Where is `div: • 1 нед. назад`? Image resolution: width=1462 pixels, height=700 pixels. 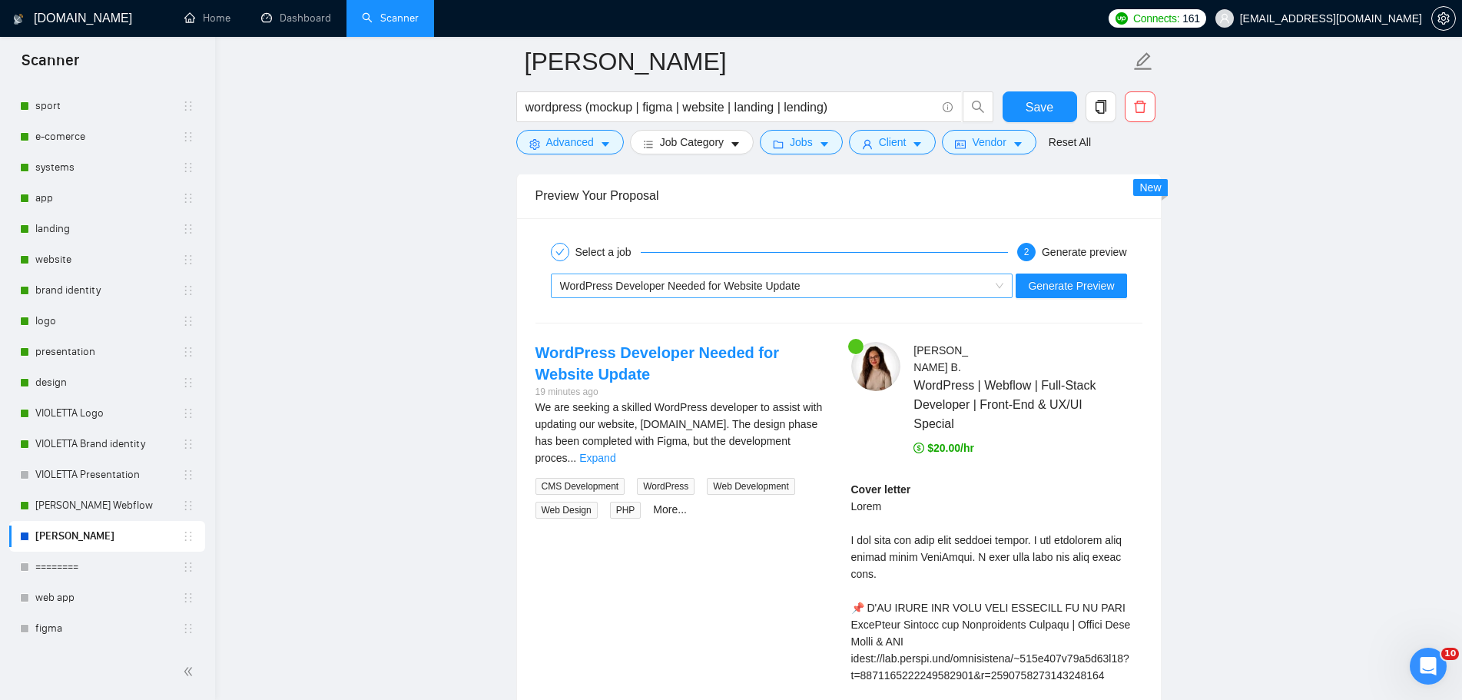 div: • 1 нед. назад is located at coordinates (138, 266).